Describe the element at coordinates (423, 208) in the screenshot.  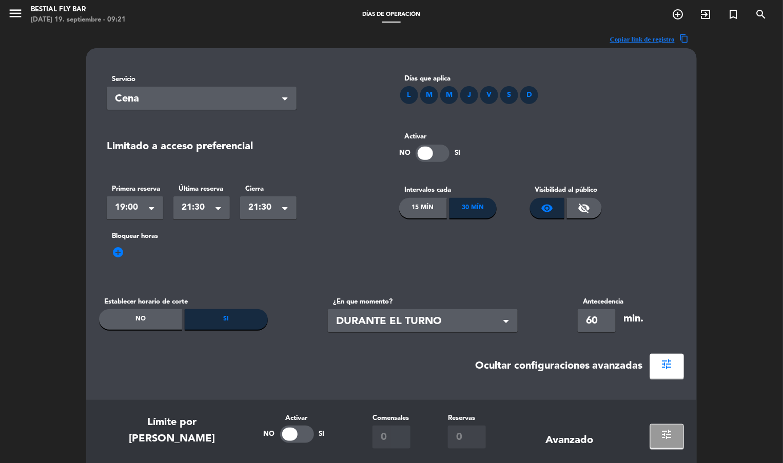
I see `div: 15 Mín` at that location.